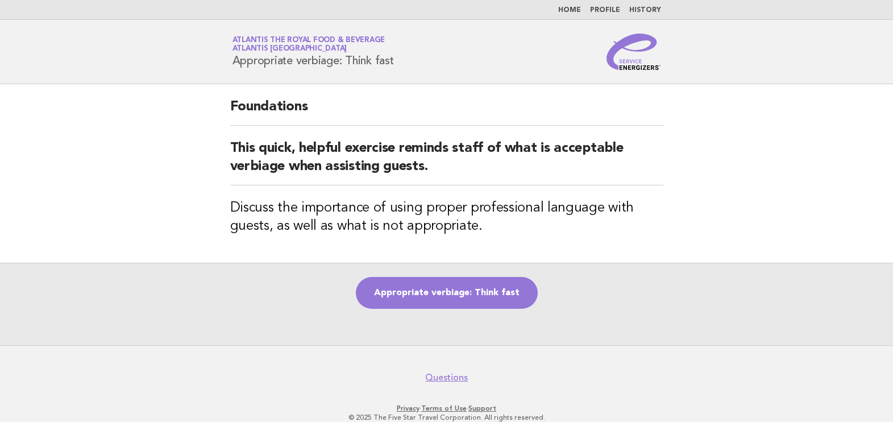 The width and height of the screenshot is (893, 422). Describe the element at coordinates (446, 377) in the screenshot. I see `a: Questions` at that location.